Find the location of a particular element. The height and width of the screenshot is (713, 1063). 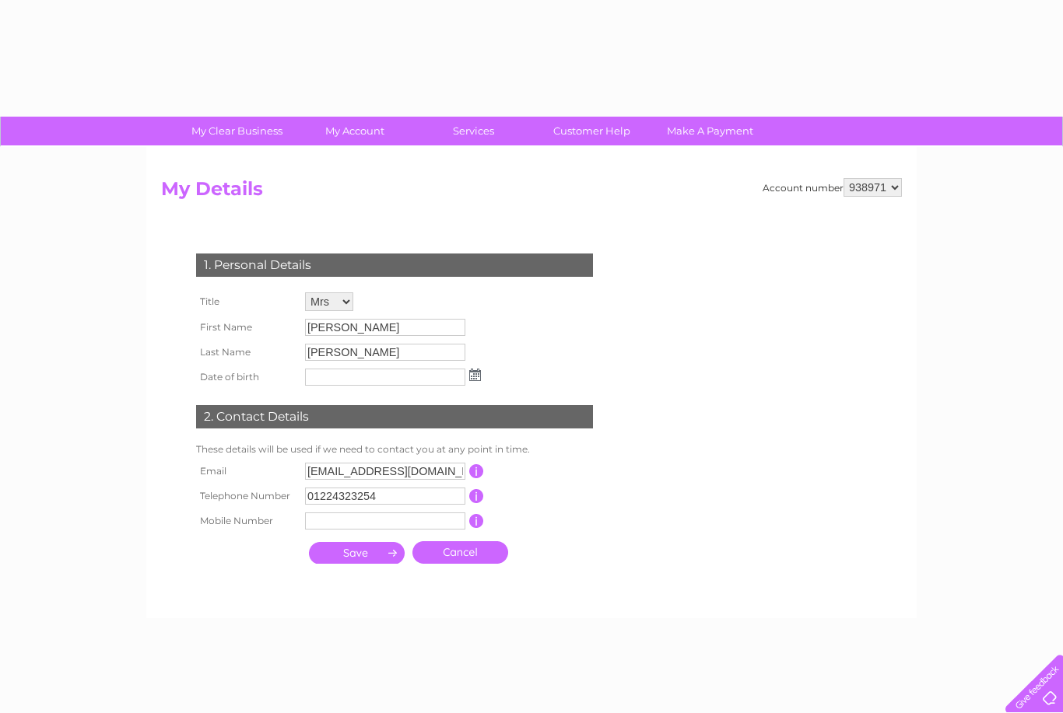

th: Telephone Number is located at coordinates (247, 496).